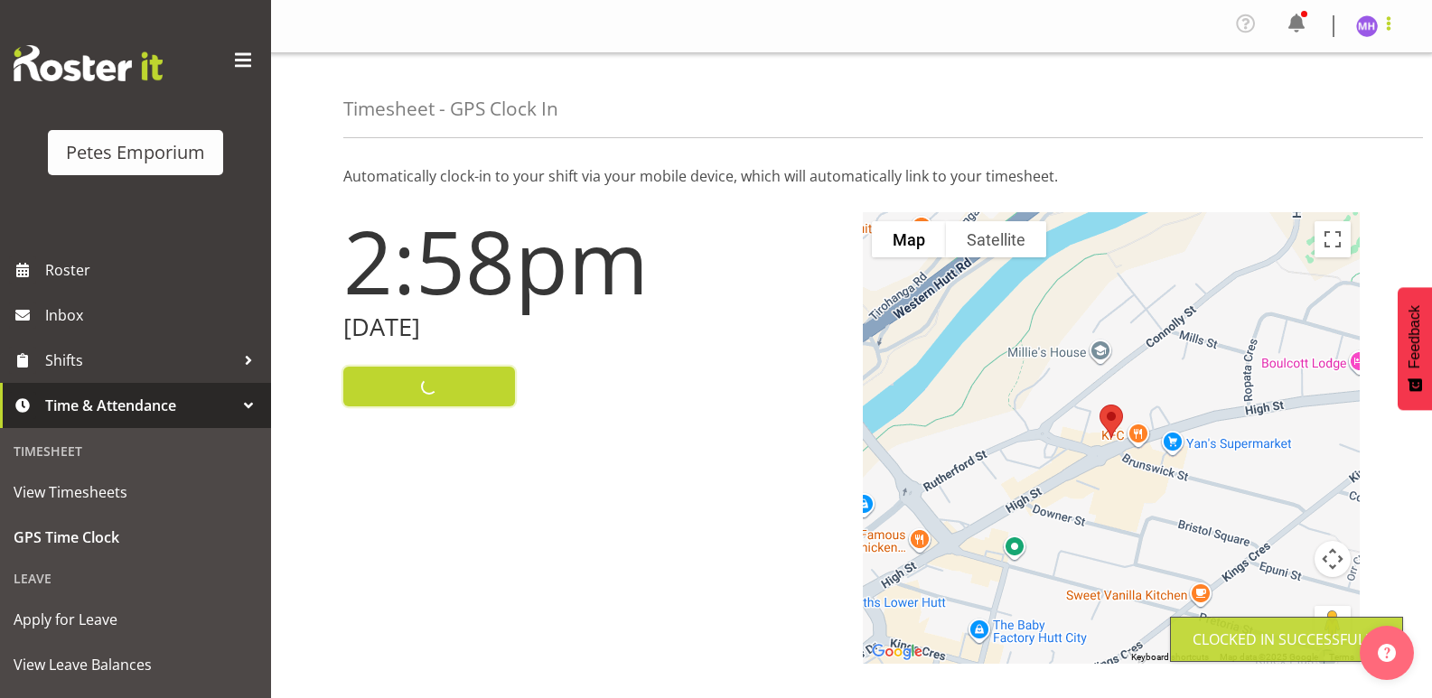 This screenshot has width=1432, height=698. I want to click on button: Keyboard shortcuts, so click(1170, 658).